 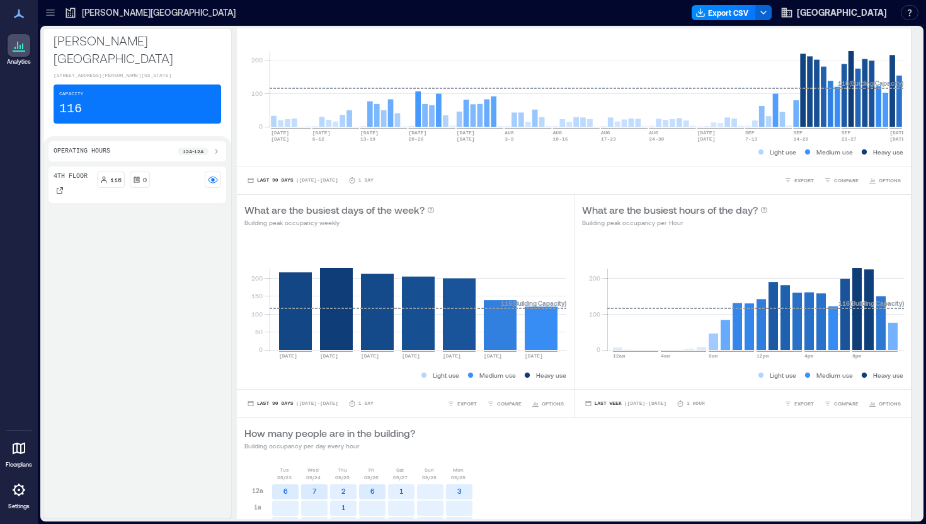 What do you see at coordinates (343, 490) in the screenshot?
I see `text: 2` at bounding box center [343, 490].